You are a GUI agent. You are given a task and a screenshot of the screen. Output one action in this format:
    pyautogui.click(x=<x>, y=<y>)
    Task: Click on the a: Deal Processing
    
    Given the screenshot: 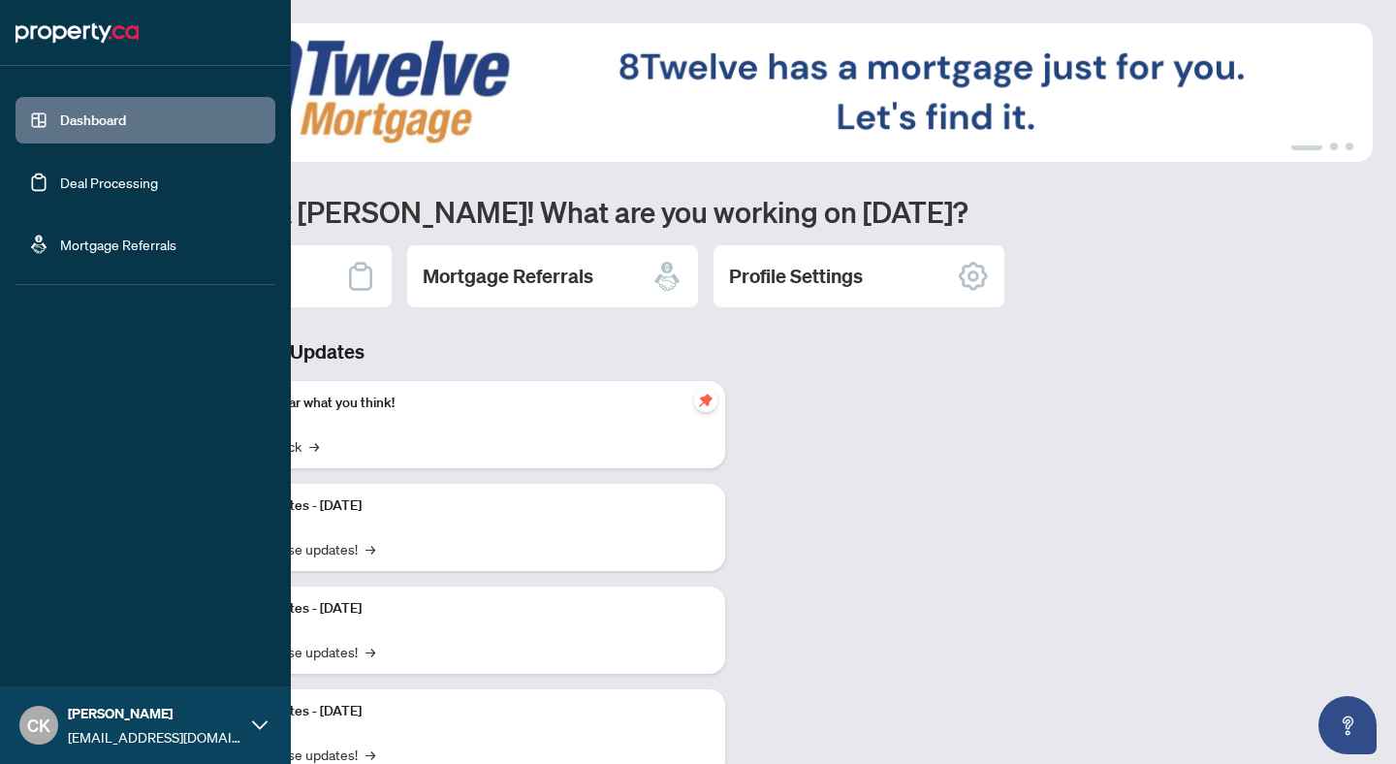 What is the action you would take?
    pyautogui.click(x=109, y=182)
    